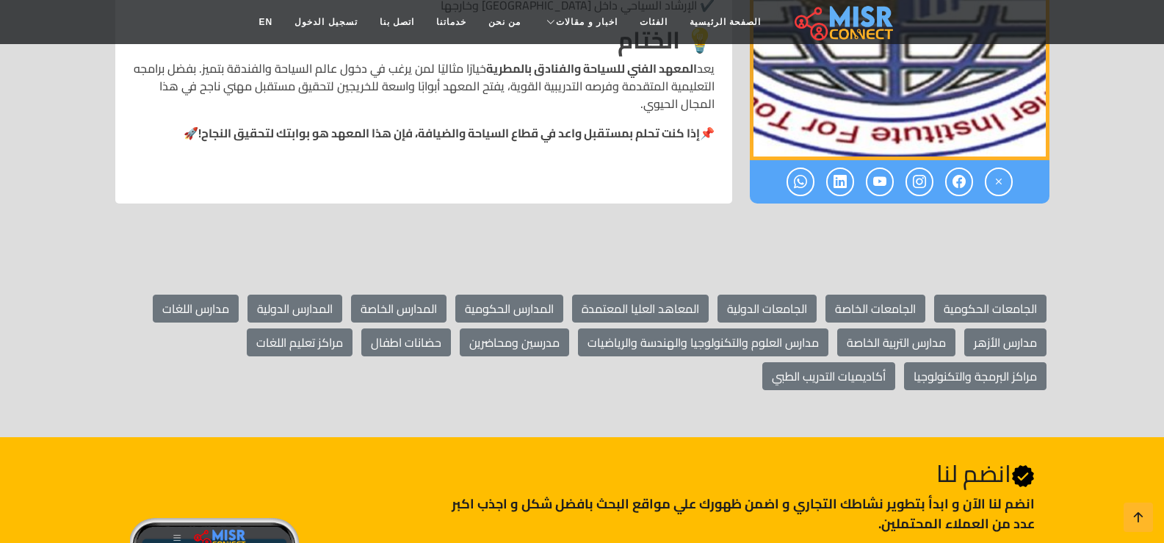 This screenshot has width=1164, height=543. What do you see at coordinates (397, 22) in the screenshot?
I see `a: اتصل بنا` at bounding box center [397, 22].